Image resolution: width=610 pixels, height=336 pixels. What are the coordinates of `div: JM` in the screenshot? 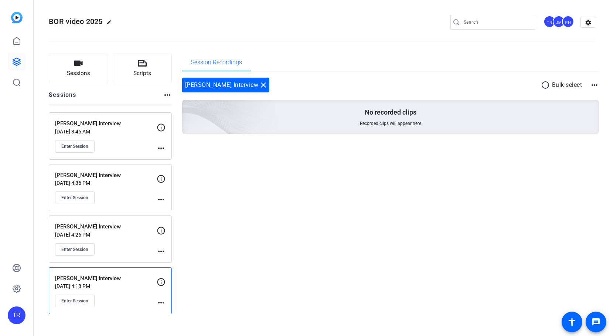 It's located at (559, 21).